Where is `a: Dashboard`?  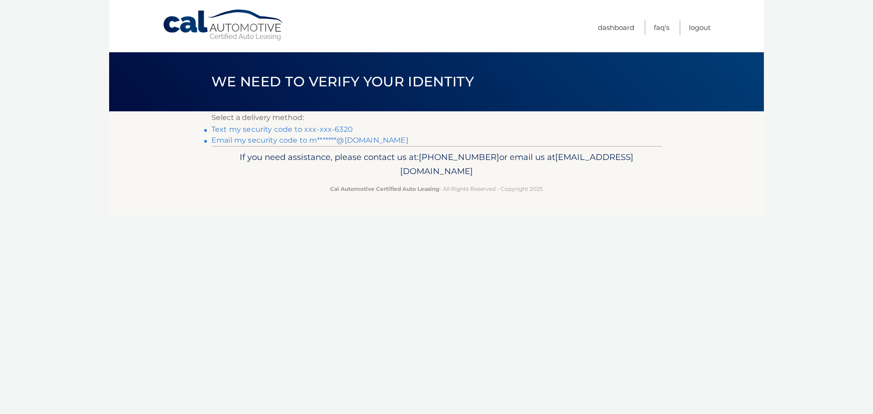 a: Dashboard is located at coordinates (616, 27).